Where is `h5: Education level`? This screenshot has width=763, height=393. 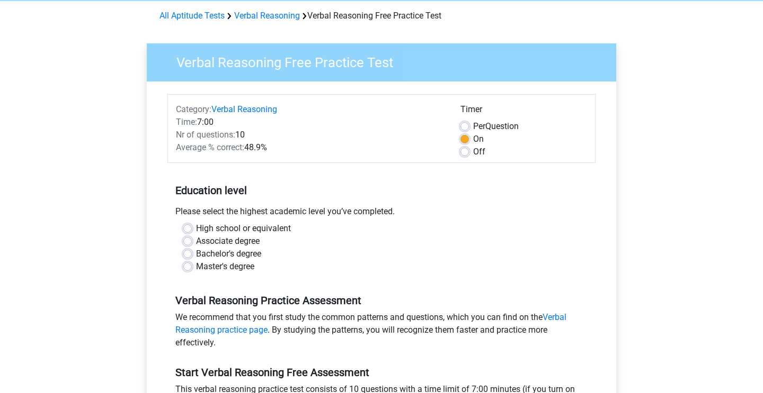 h5: Education level is located at coordinates (381, 191).